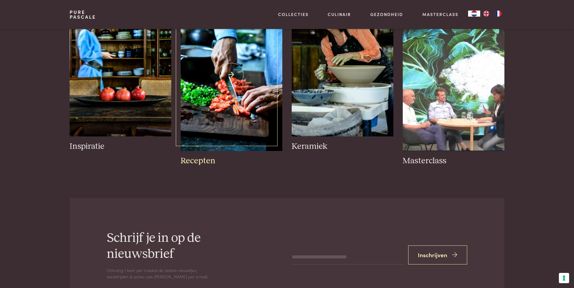  I want to click on a: Gezondheid, so click(386, 14).